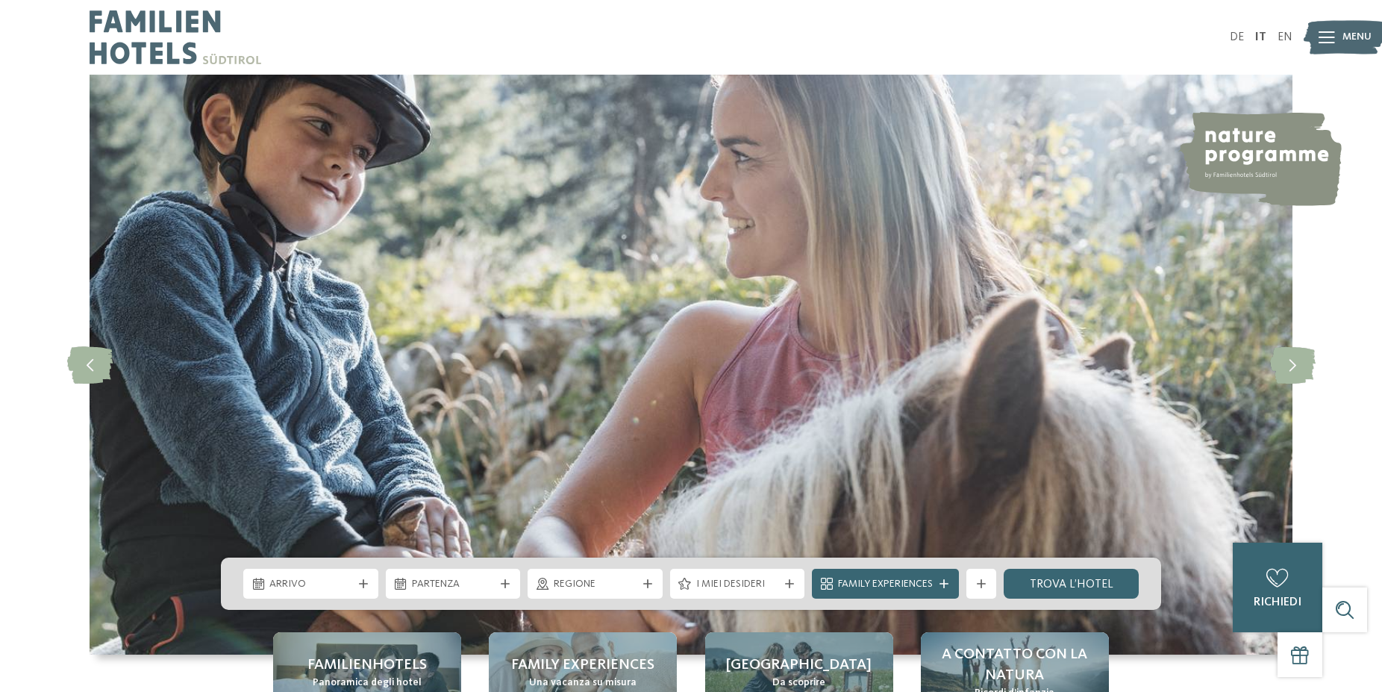  What do you see at coordinates (310, 584) in the screenshot?
I see `span: Arrivo` at bounding box center [310, 584].